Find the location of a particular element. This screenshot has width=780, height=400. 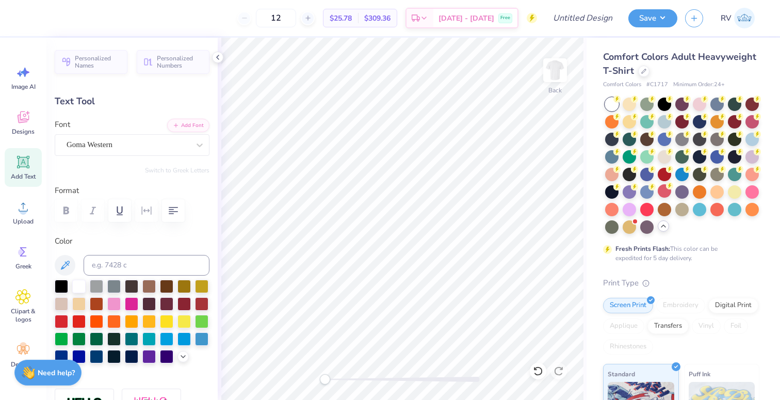

div: Rhinestones is located at coordinates (628, 347).